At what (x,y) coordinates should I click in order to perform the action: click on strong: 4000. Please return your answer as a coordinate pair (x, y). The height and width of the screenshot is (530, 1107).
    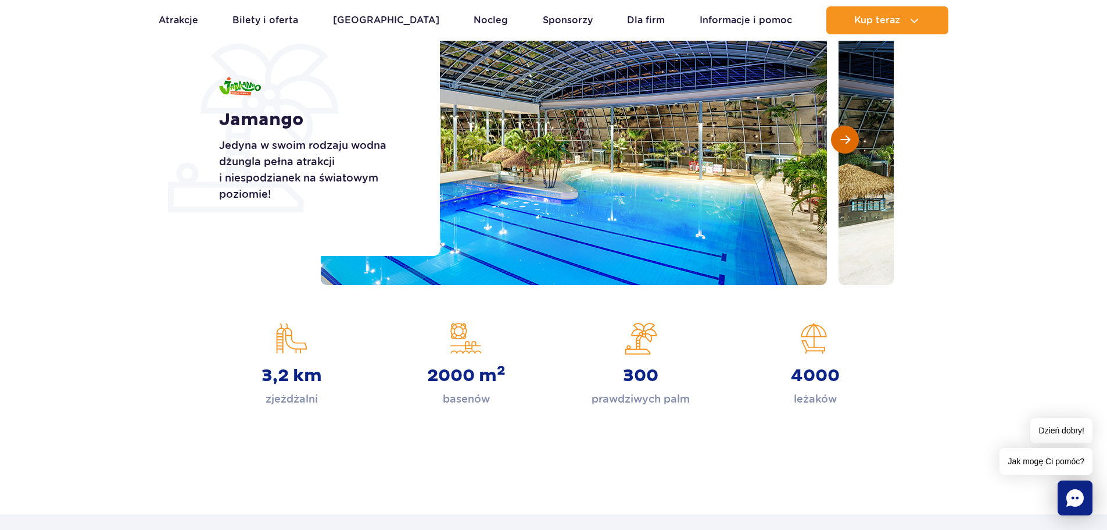
    Looking at the image, I should click on (816, 376).